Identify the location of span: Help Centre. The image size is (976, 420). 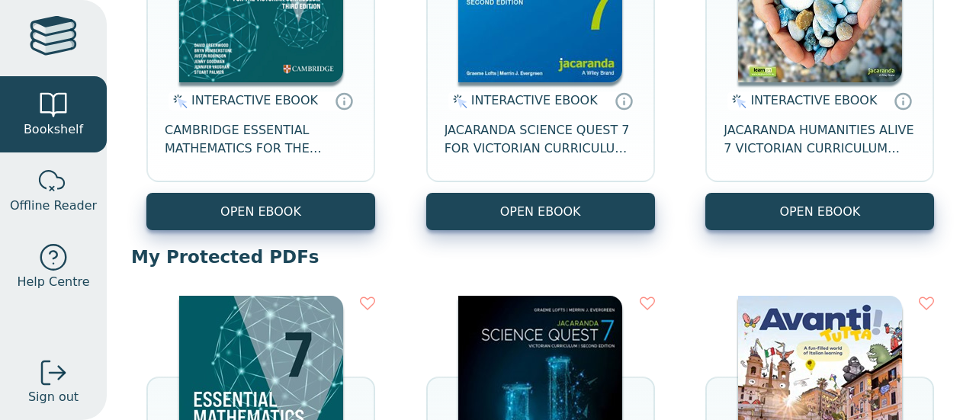
(53, 282).